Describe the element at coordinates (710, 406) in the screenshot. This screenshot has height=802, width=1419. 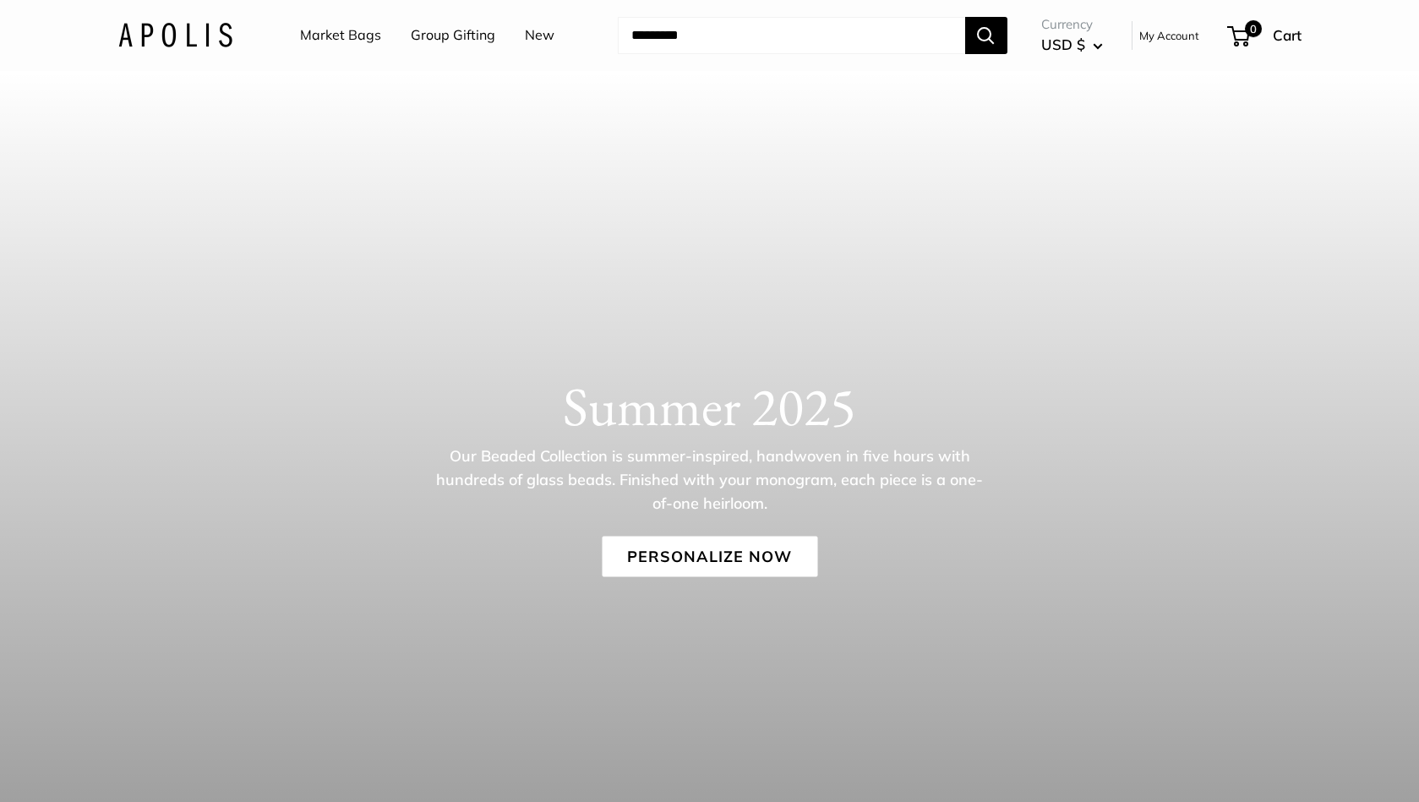
I see `h1: Summer 2025` at that location.